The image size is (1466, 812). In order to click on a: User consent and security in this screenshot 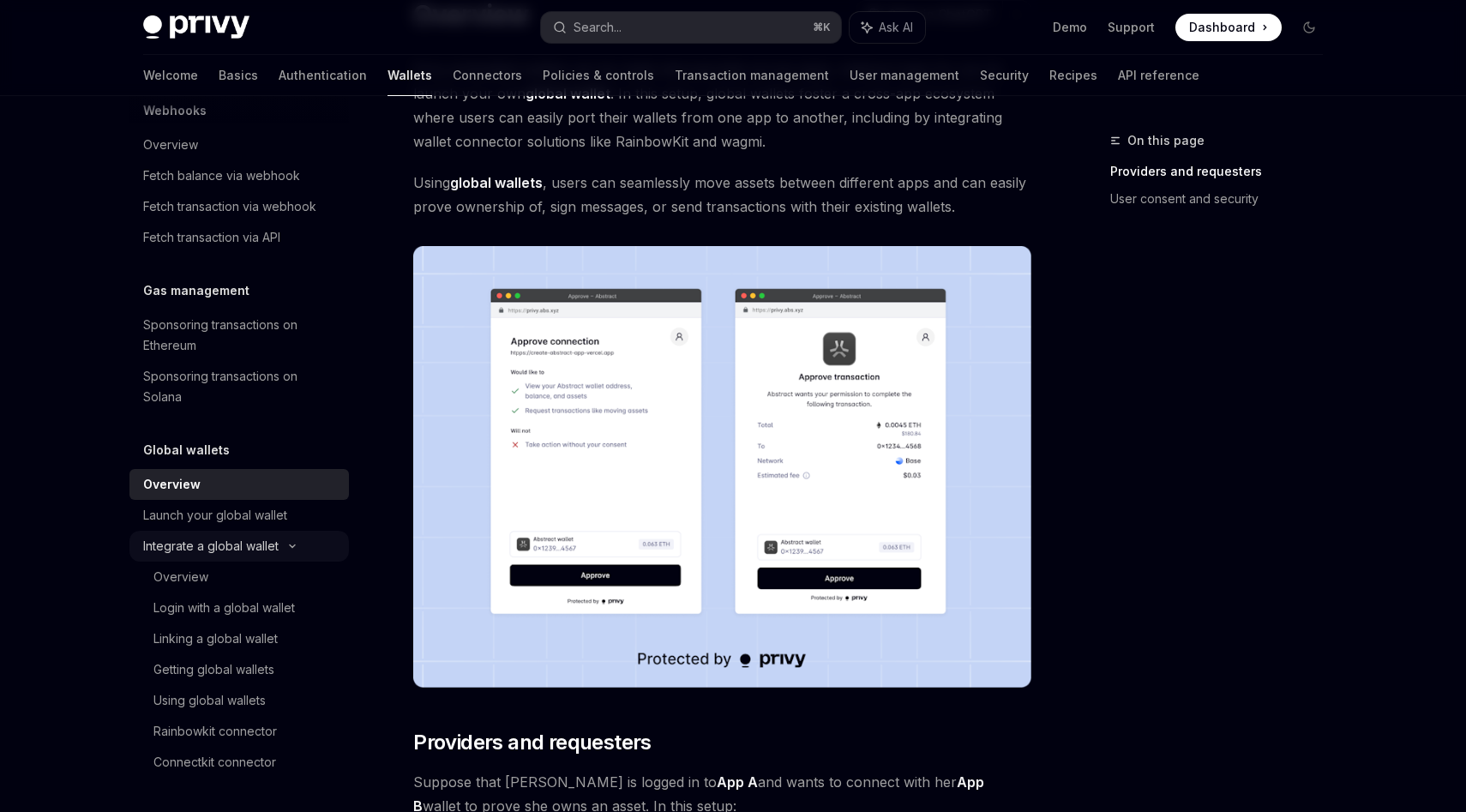, I will do `click(1223, 199)`.